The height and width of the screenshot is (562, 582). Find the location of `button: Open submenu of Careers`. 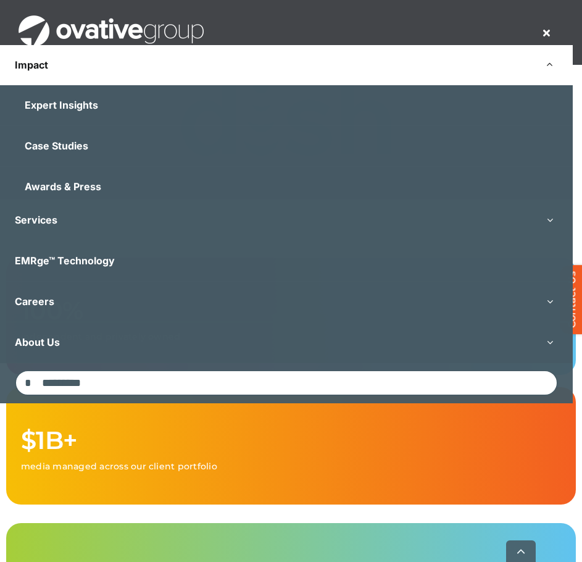

button: Open submenu of Careers is located at coordinates (550, 301).